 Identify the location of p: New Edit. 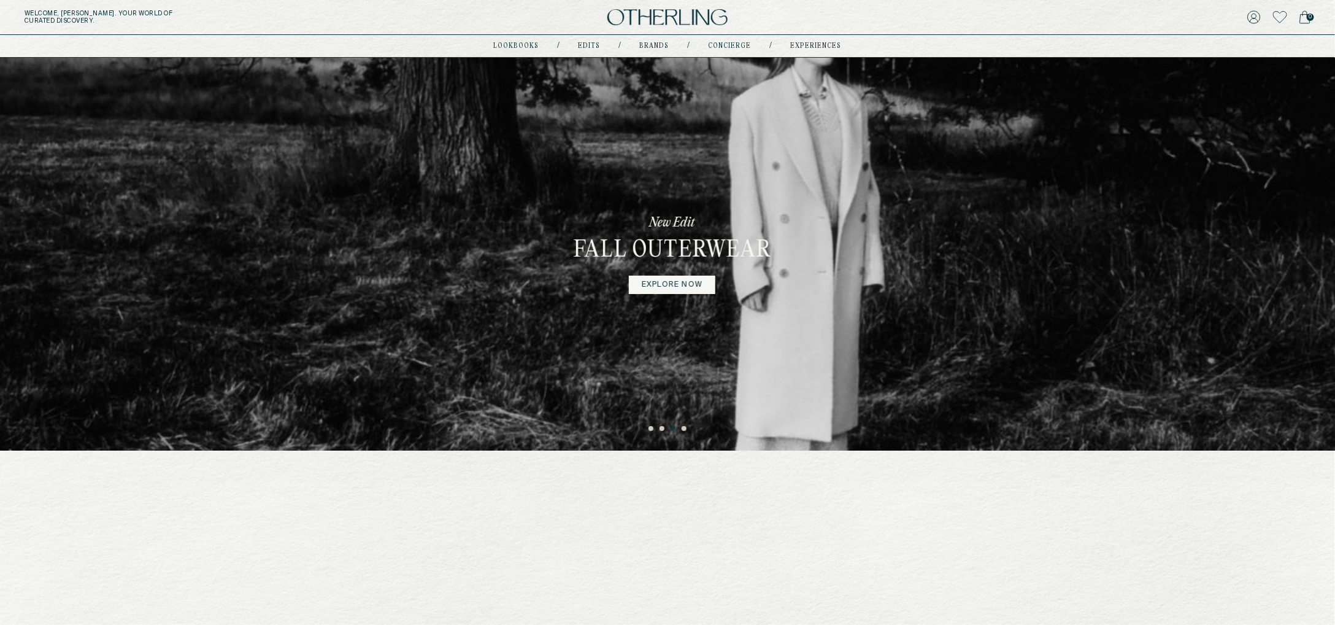
(672, 223).